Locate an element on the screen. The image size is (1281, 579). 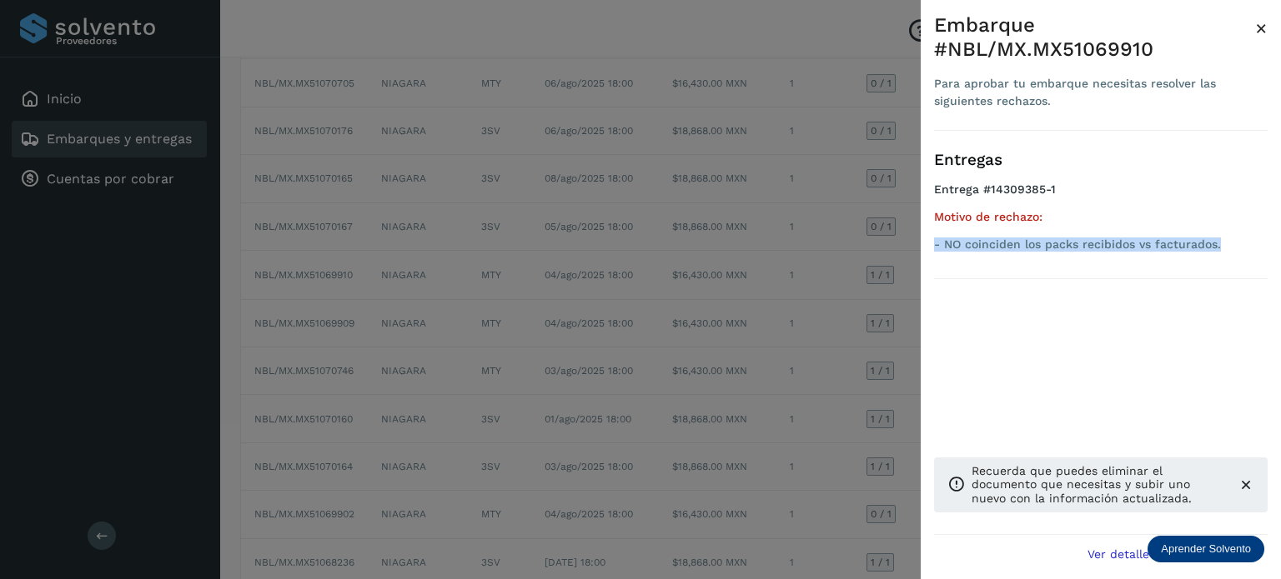
h4: Entrega #14309385-1 is located at coordinates (1100, 196).